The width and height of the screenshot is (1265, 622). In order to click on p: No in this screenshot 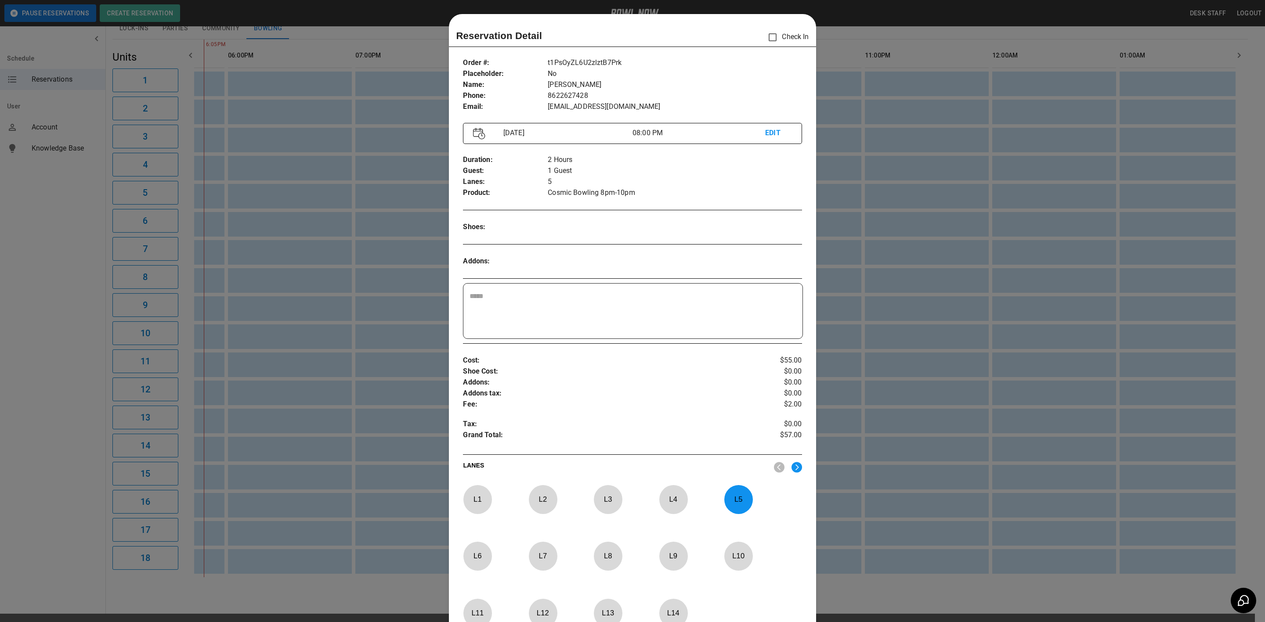, I will do `click(675, 74)`.